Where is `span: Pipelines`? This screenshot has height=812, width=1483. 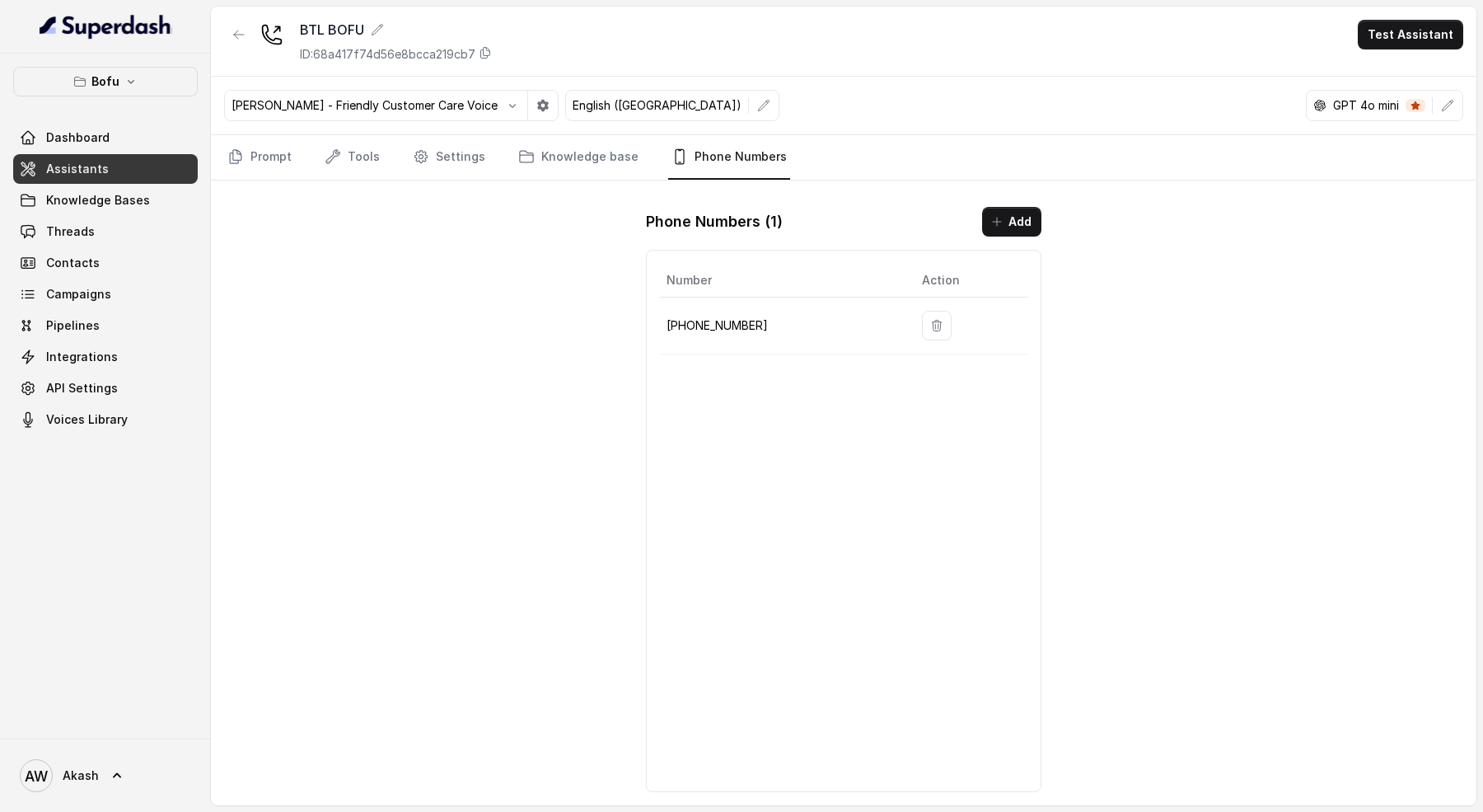
span: Pipelines is located at coordinates (72, 325).